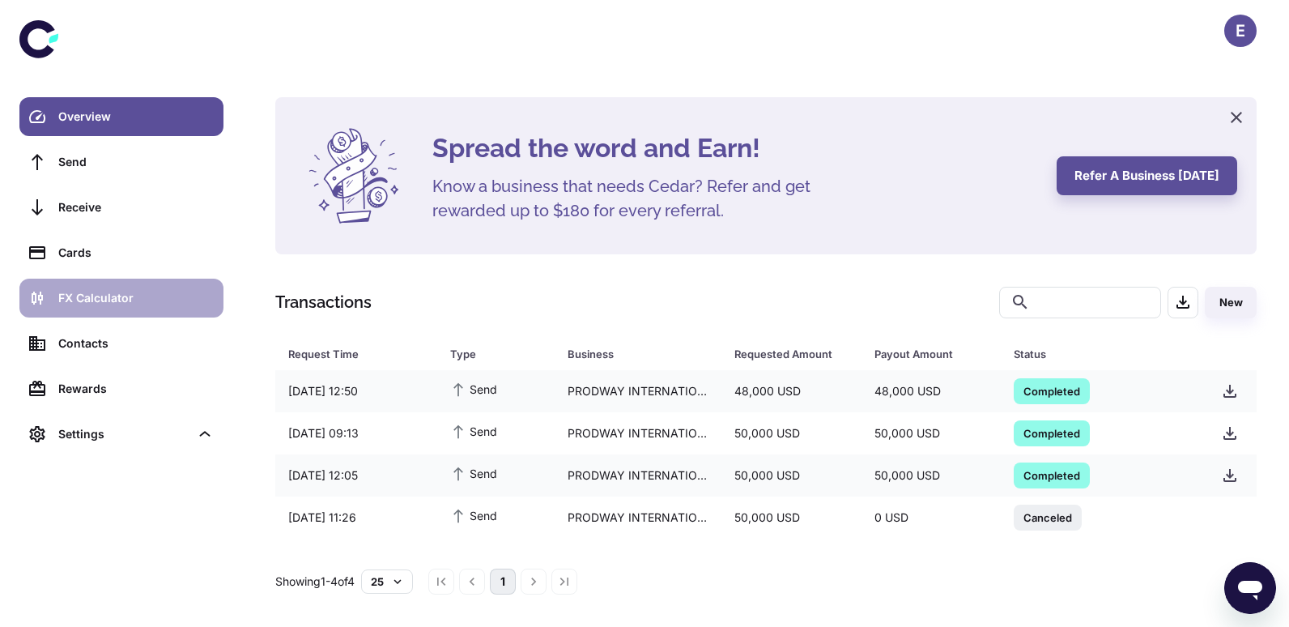 This screenshot has width=1289, height=627. I want to click on div: Requested Amount, so click(784, 354).